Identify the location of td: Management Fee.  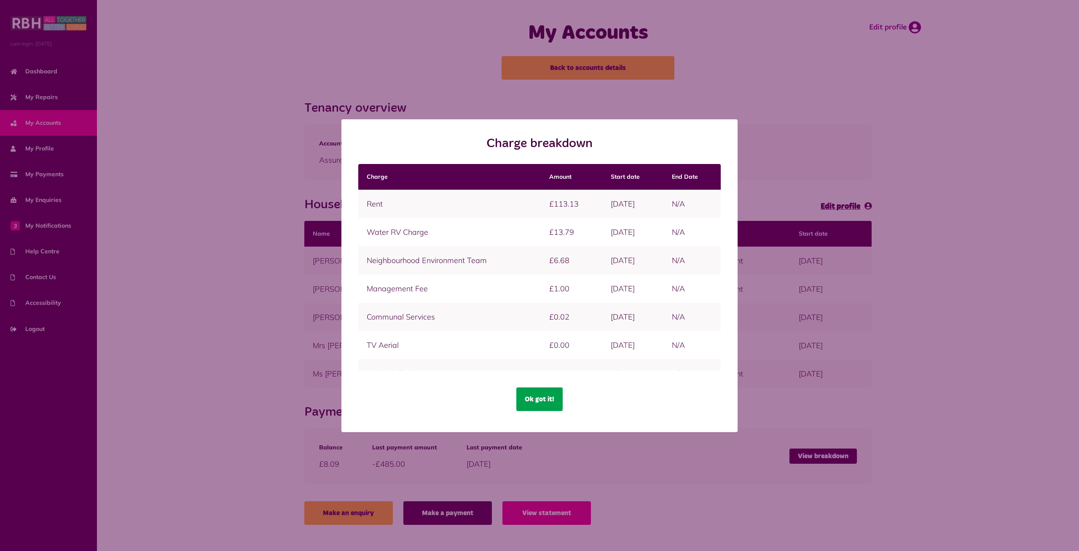
(449, 288).